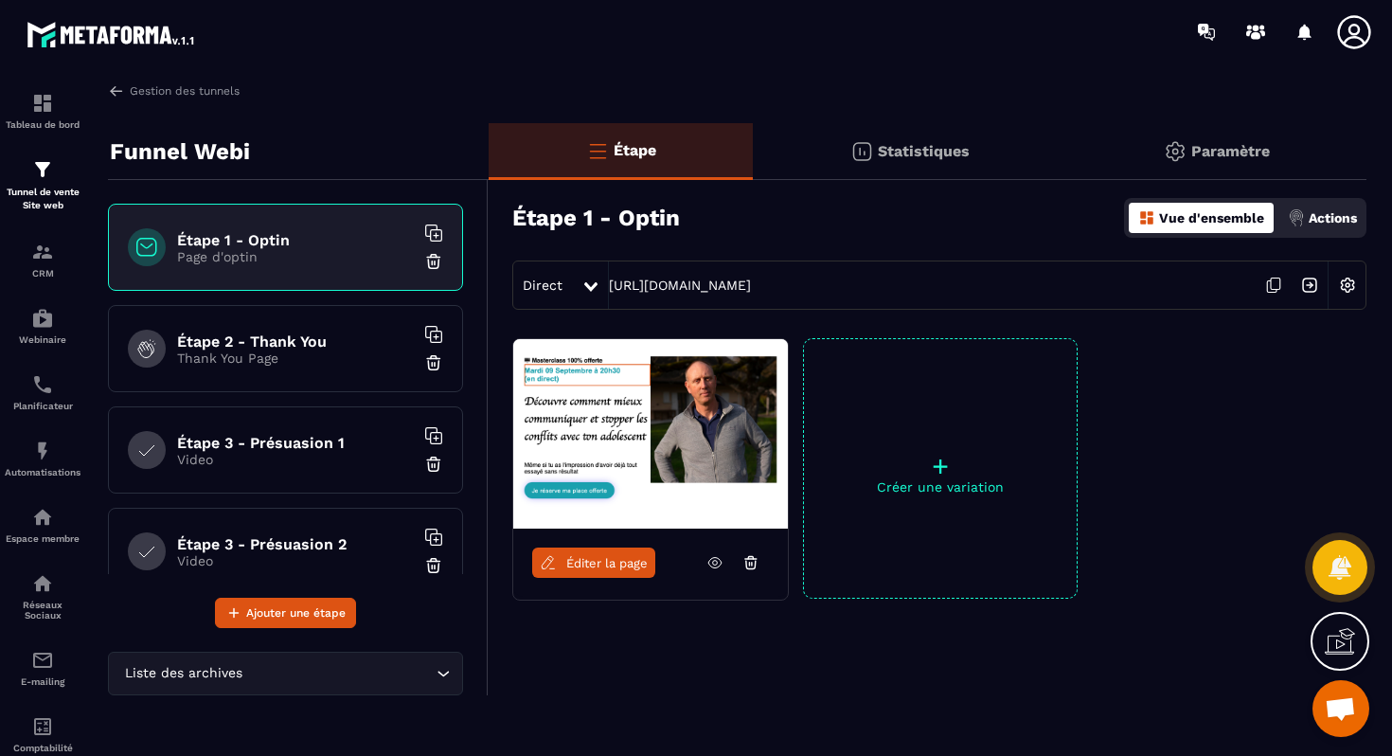 This screenshot has height=756, width=1392. What do you see at coordinates (84, 117) in the screenshot?
I see `img: tab_domain_overview_orange.svg` at bounding box center [84, 117].